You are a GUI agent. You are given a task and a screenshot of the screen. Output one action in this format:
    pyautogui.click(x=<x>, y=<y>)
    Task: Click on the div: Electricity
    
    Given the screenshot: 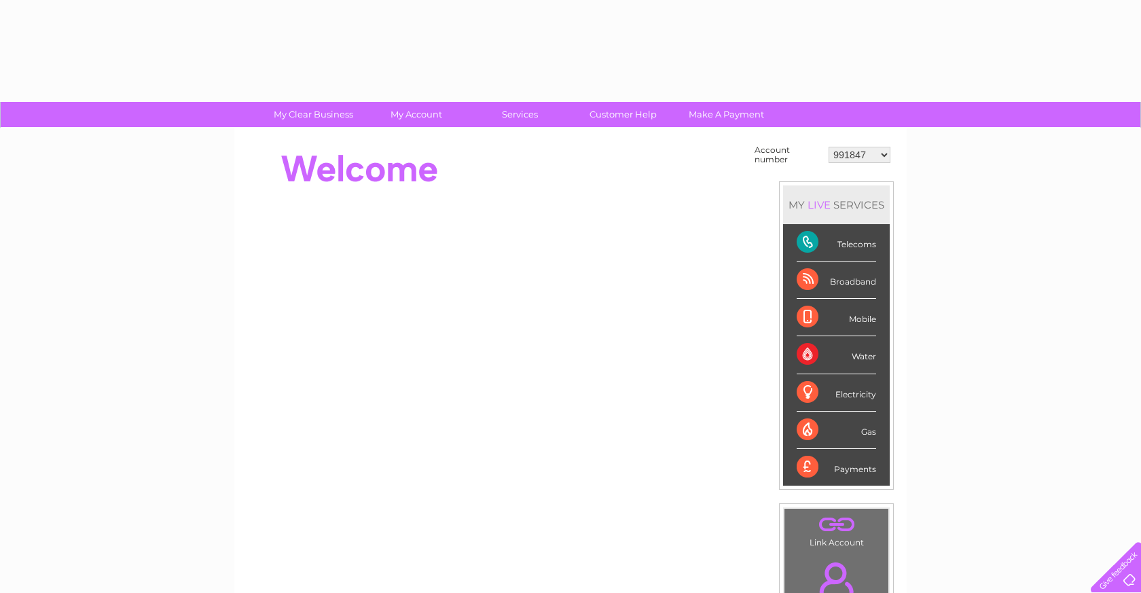 What is the action you would take?
    pyautogui.click(x=836, y=393)
    